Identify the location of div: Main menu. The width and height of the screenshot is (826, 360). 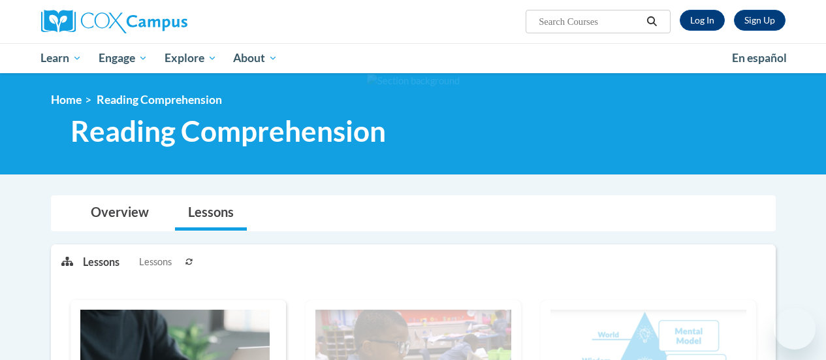
(413, 58).